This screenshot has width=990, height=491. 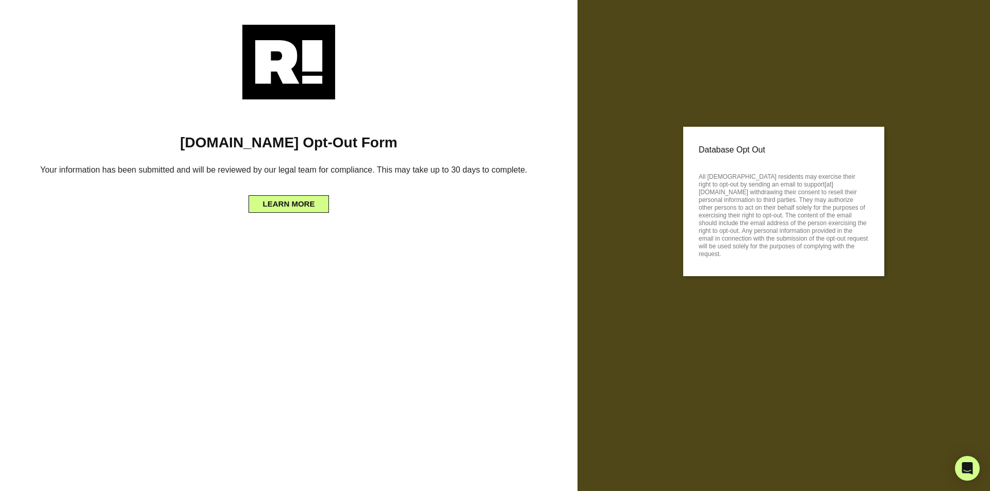 What do you see at coordinates (783, 150) in the screenshot?
I see `p: Database Opt Out` at bounding box center [783, 150].